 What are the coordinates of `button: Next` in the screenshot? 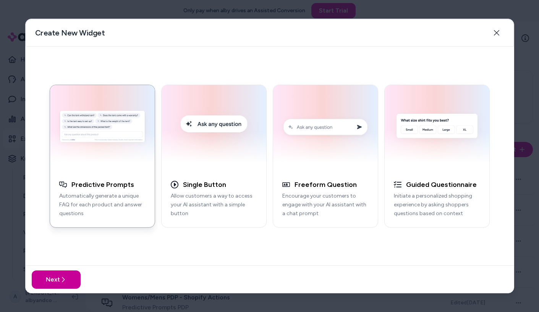 It's located at (56, 280).